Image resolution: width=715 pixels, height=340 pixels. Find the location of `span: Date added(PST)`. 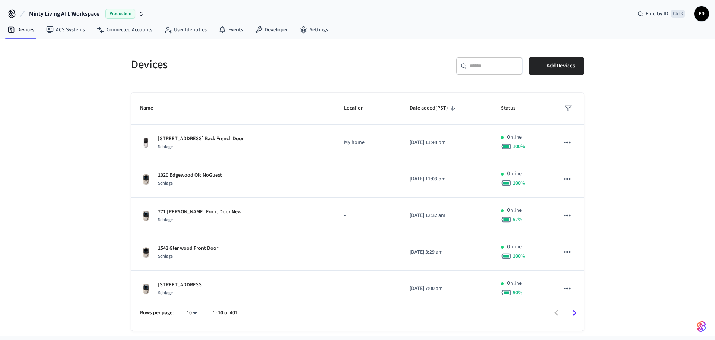

span: Date added(PST) is located at coordinates (434, 108).